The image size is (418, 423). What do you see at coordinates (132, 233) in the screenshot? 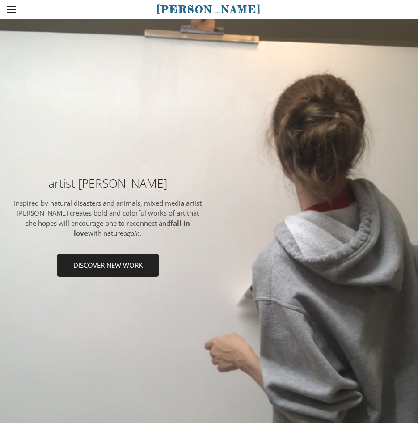
I see `em: again.` at bounding box center [132, 233].